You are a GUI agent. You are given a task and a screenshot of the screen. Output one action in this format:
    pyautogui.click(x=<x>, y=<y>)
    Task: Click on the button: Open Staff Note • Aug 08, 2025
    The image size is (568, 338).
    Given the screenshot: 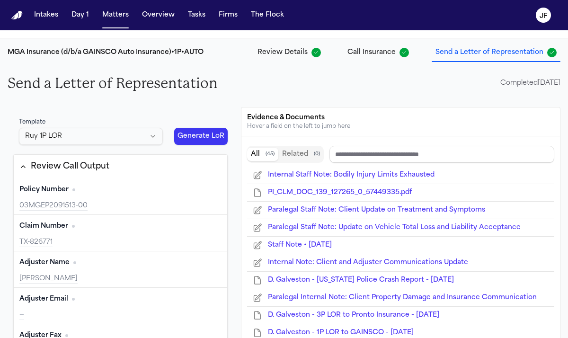 What is the action you would take?
    pyautogui.click(x=299, y=245)
    